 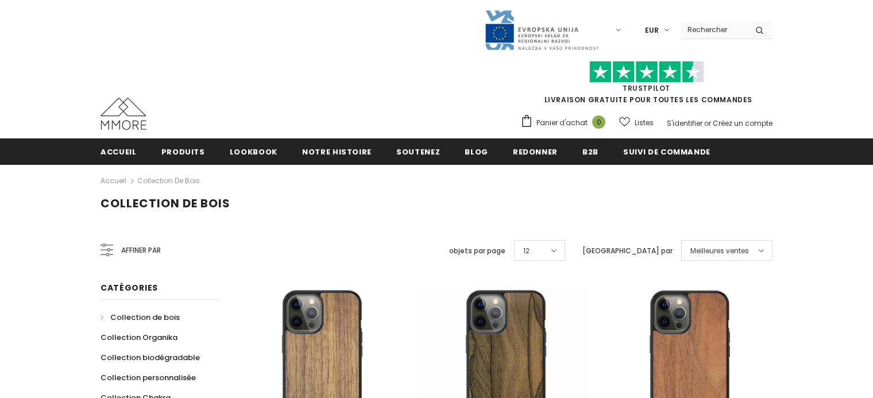 I want to click on a: Collection personnalisée, so click(x=148, y=377).